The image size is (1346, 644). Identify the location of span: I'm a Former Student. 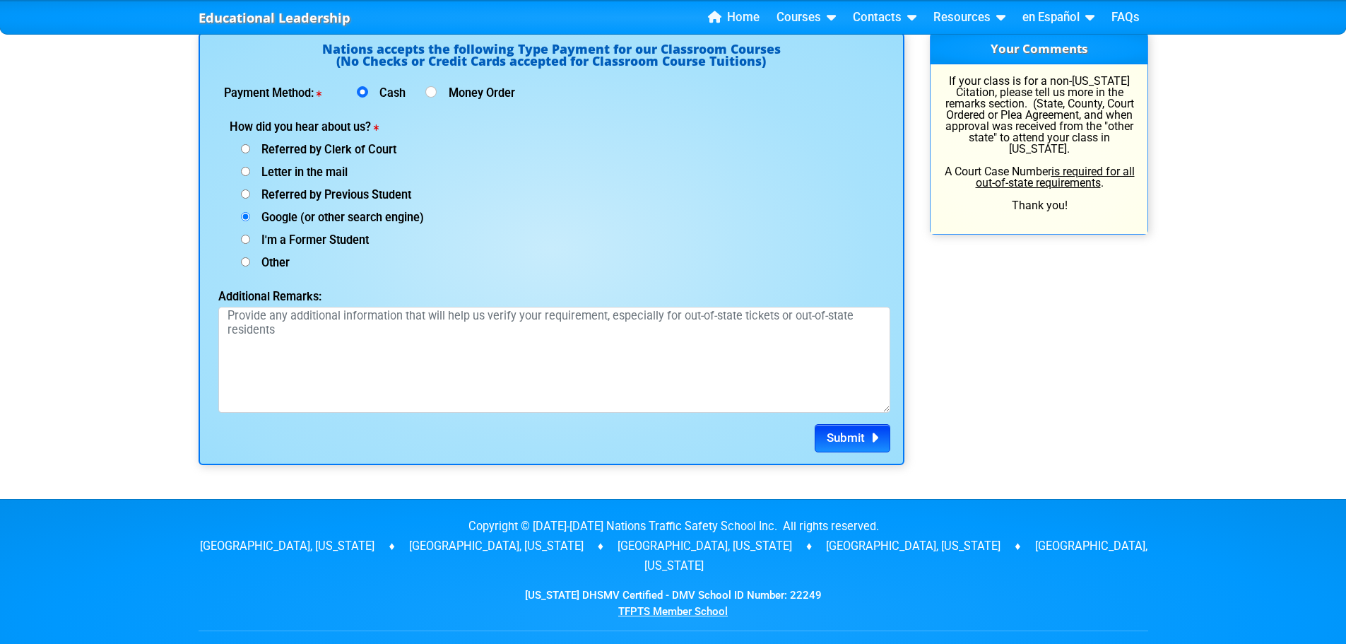
(309, 240).